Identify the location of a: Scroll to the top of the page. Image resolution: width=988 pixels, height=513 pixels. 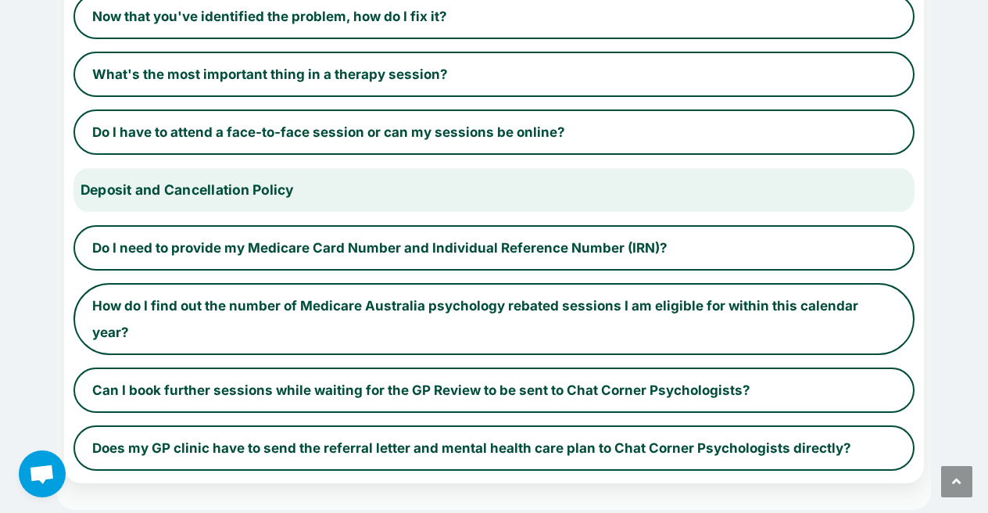
(957, 482).